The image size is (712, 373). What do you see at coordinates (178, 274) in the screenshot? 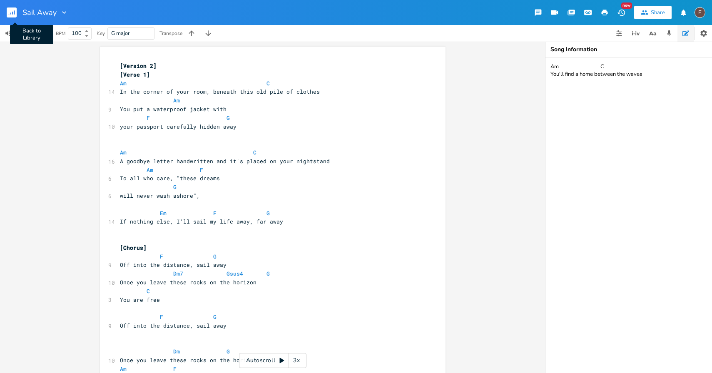
I see `span: Dm7` at bounding box center [178, 274].